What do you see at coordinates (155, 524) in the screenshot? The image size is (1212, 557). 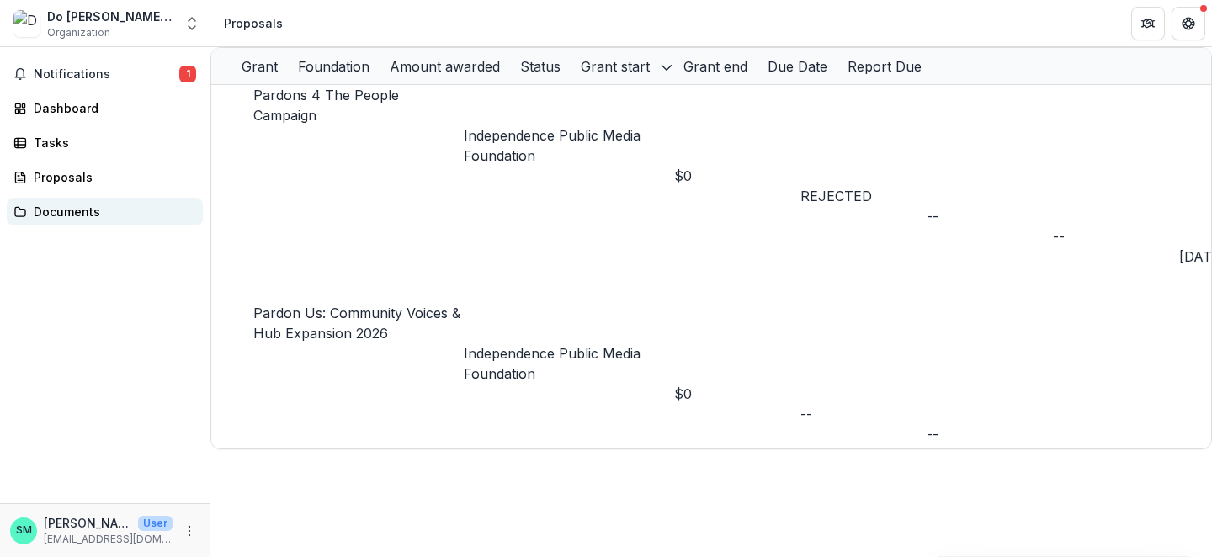 I see `p: User` at bounding box center [155, 524].